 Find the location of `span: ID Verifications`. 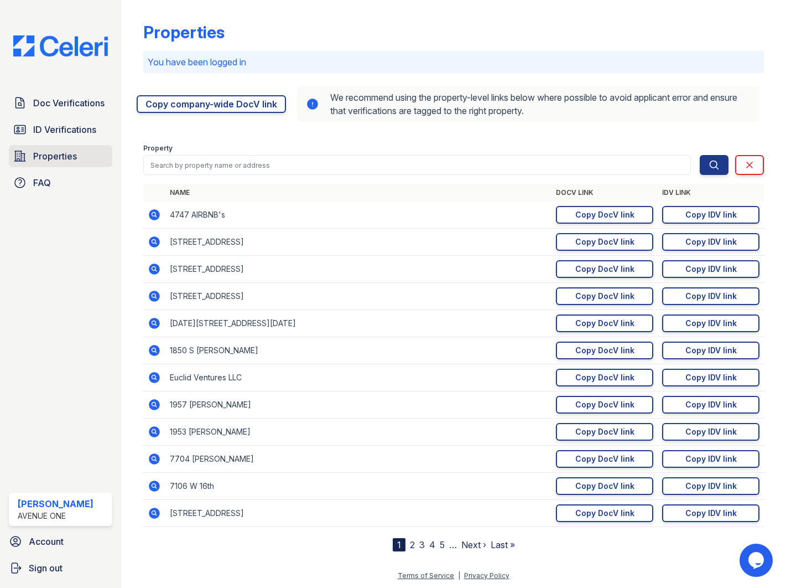

span: ID Verifications is located at coordinates (65, 129).